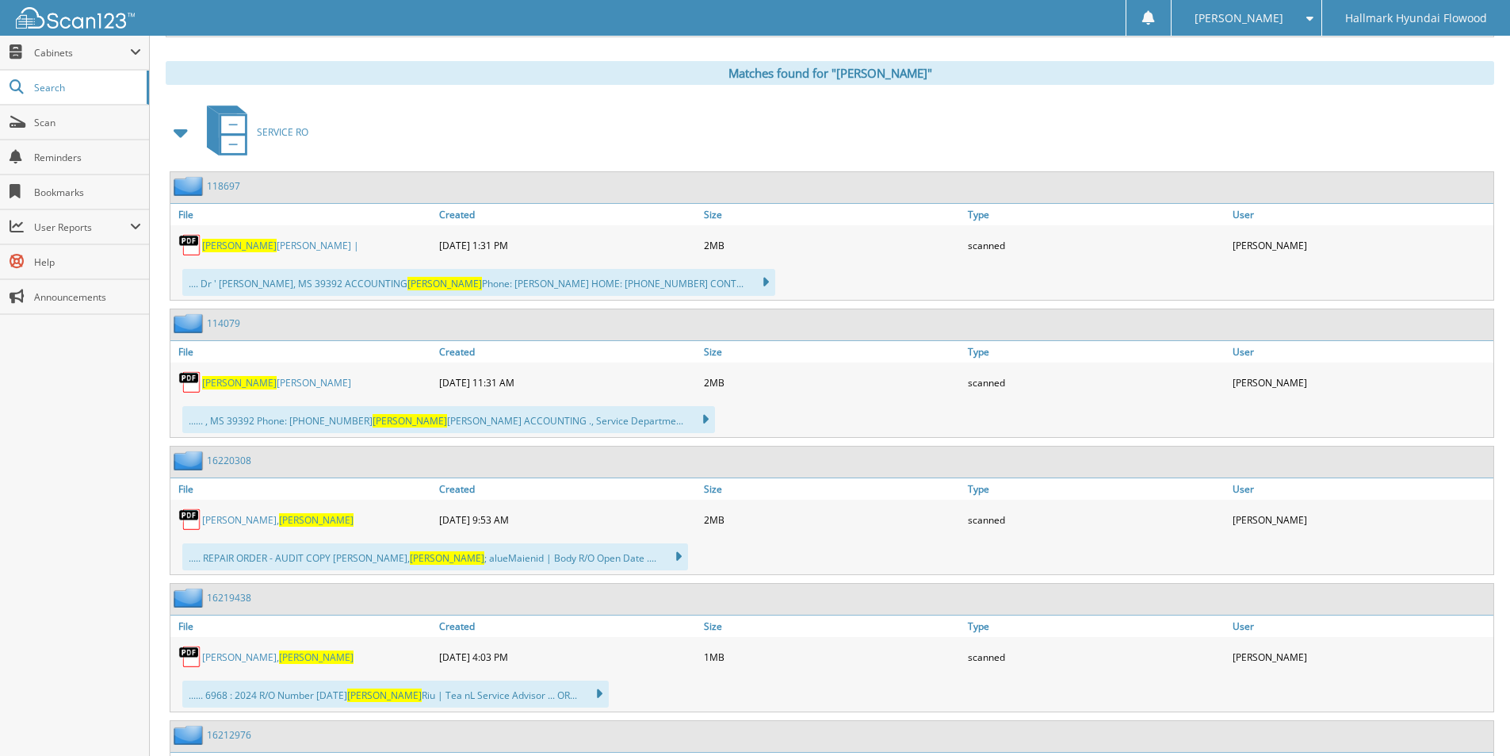 This screenshot has width=1510, height=756. What do you see at coordinates (229, 734) in the screenshot?
I see `a: 16212976` at bounding box center [229, 734].